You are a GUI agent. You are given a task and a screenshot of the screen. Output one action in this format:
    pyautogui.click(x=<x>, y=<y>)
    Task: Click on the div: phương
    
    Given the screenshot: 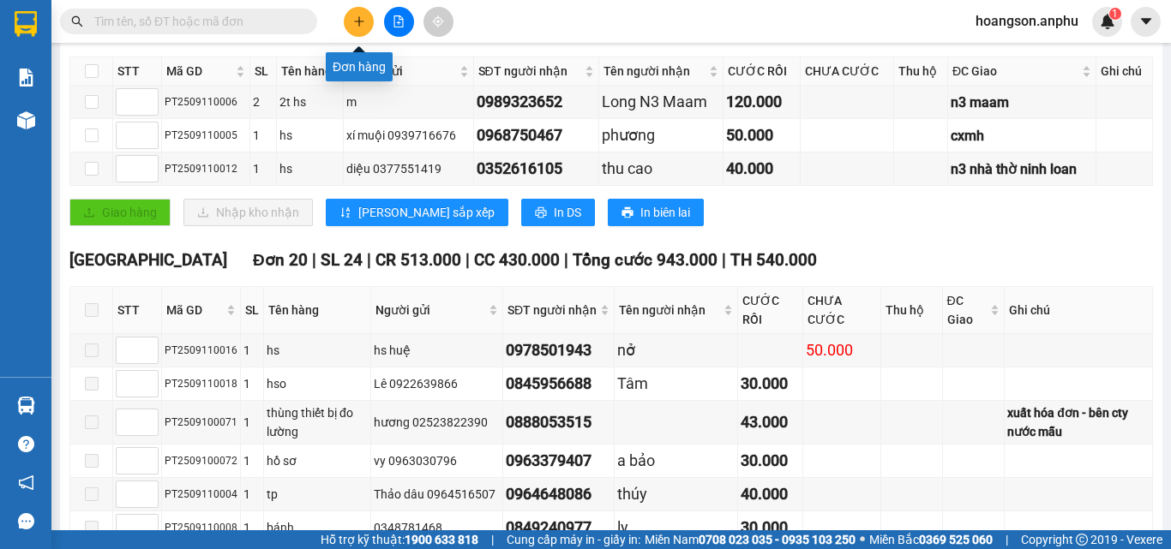 What is the action you would take?
    pyautogui.click(x=661, y=135)
    